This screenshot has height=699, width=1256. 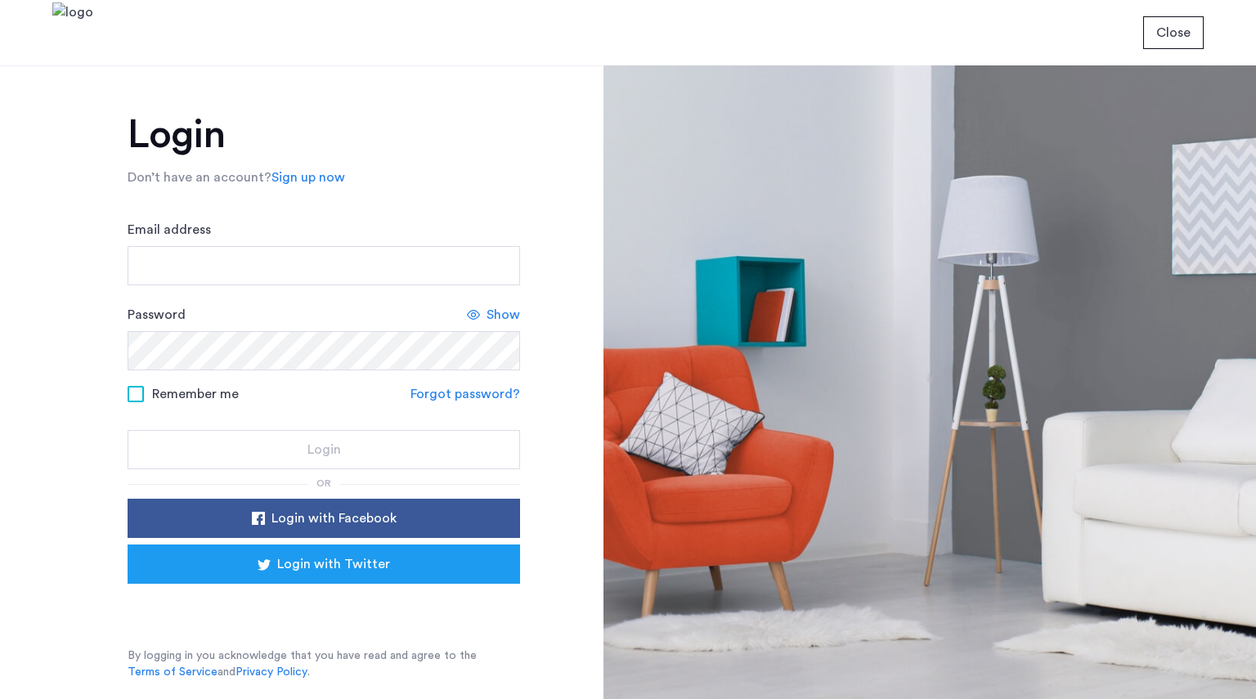 I want to click on span: Remember me, so click(x=195, y=394).